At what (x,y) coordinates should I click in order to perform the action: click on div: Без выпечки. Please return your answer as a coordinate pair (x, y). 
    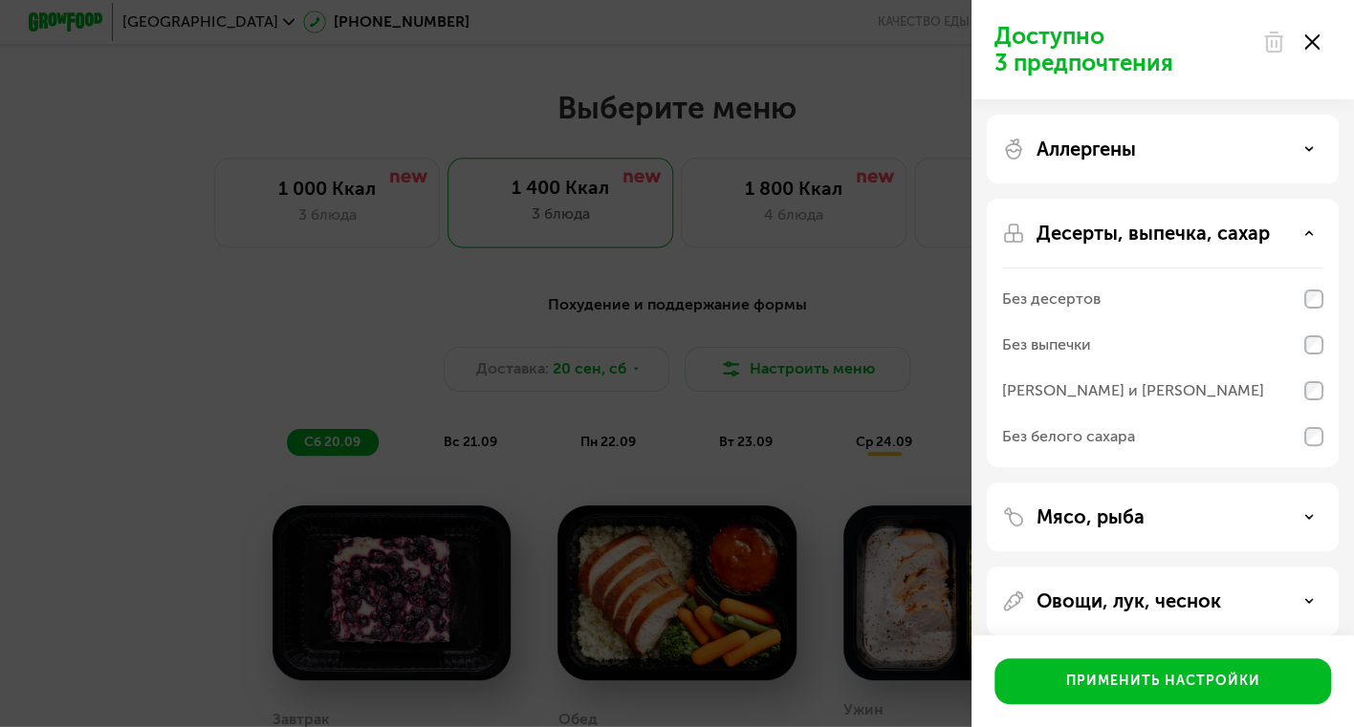
    Looking at the image, I should click on (1046, 345).